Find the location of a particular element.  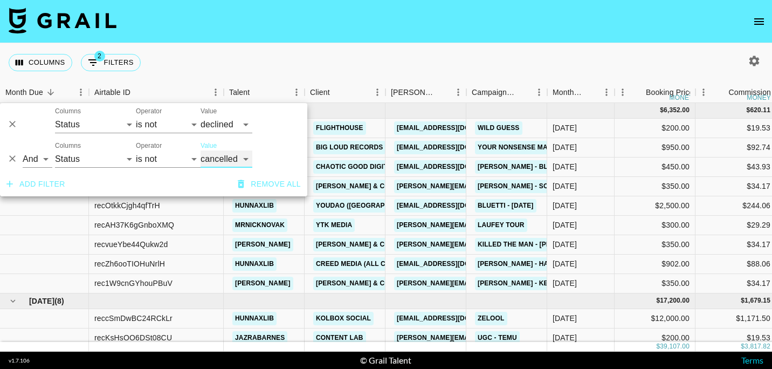

div: 620.11 is located at coordinates (760, 110).